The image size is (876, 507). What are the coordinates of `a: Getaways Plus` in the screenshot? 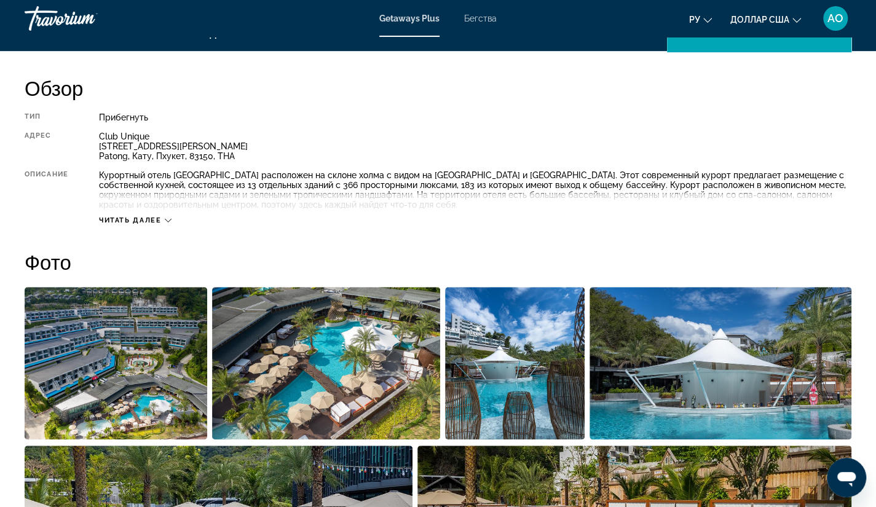 It's located at (409, 18).